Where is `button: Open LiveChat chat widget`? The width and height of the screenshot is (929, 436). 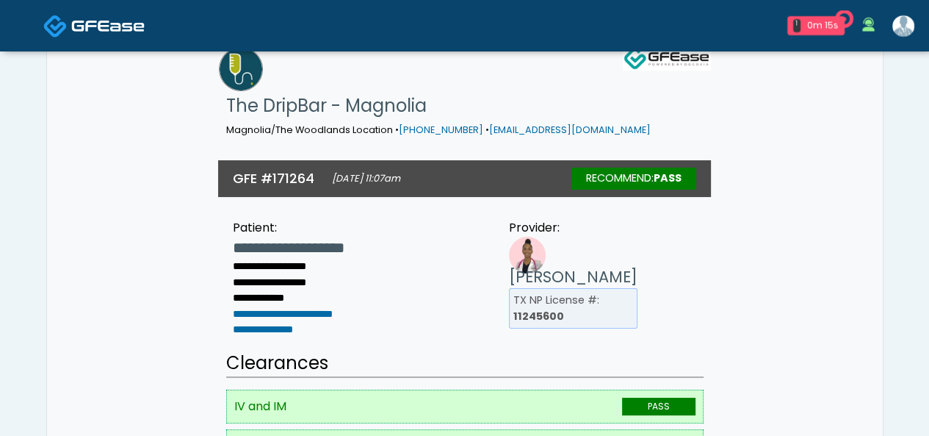 button: Open LiveChat chat widget is located at coordinates (34, 28).